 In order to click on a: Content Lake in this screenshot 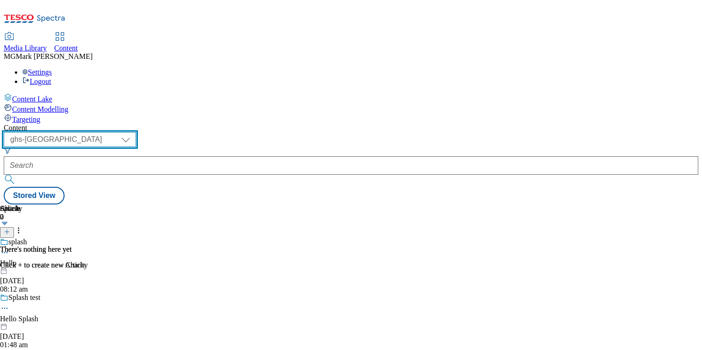, I will do `click(351, 98)`.